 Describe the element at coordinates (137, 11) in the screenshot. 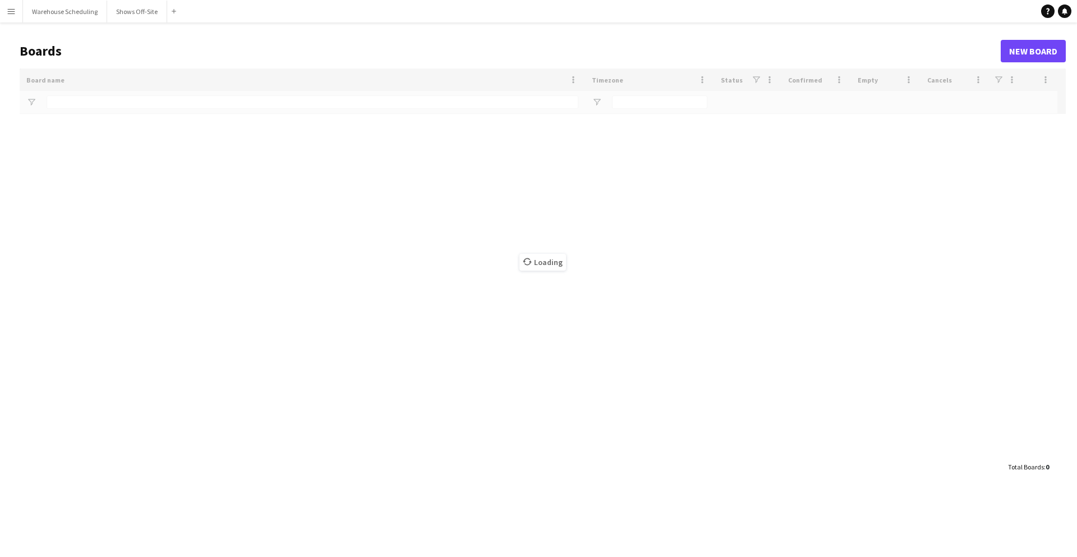

I see `button: Shows Off-Site` at that location.